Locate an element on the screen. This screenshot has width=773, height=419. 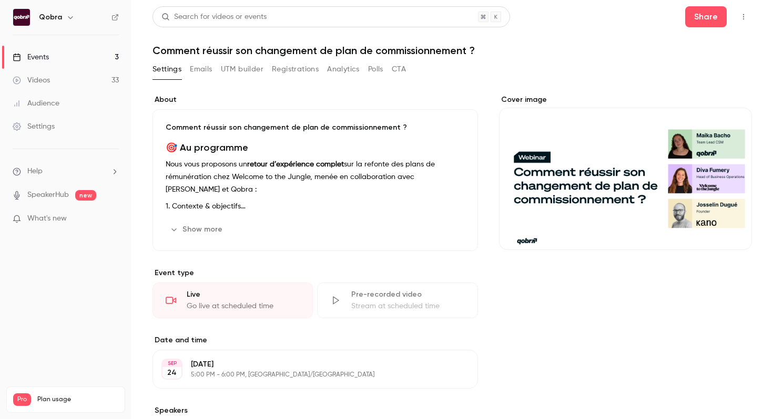
button: UTM builder is located at coordinates (242, 69).